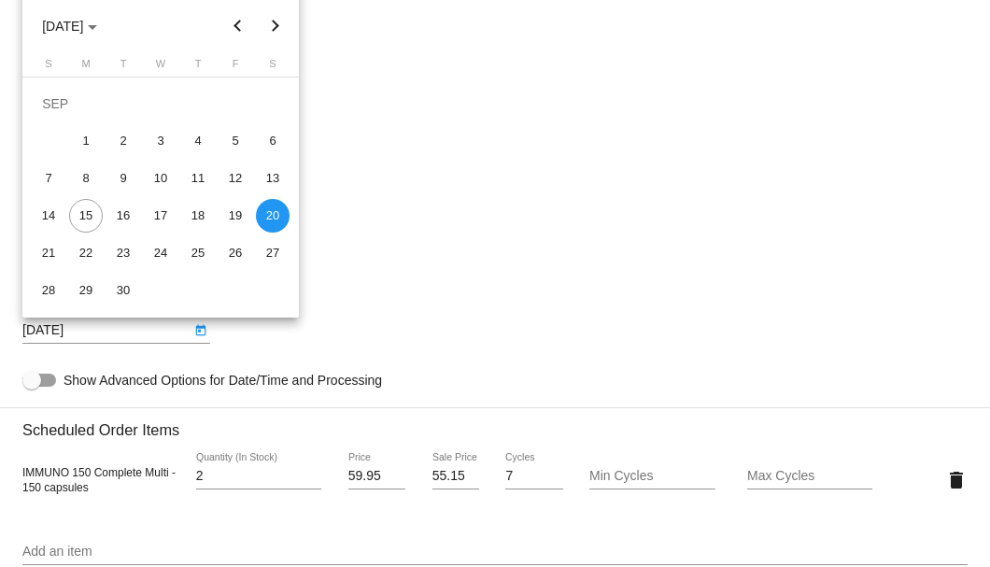 The image size is (990, 567). What do you see at coordinates (49, 216) in the screenshot?
I see `div: 14` at bounding box center [49, 216].